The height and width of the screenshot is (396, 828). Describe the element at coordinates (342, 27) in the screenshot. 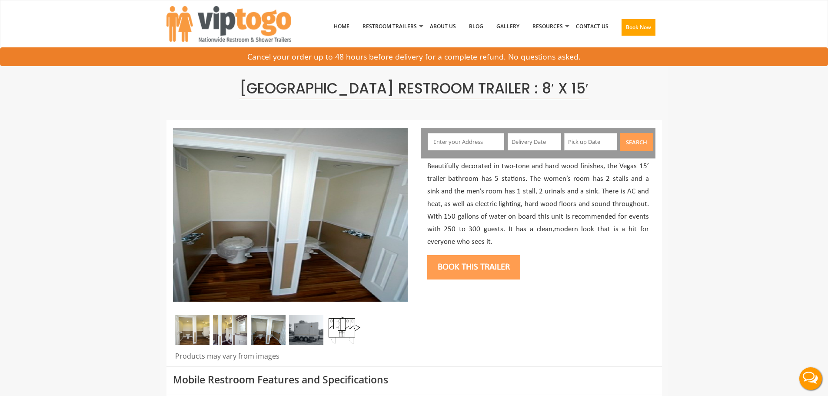

I see `a: Home` at that location.